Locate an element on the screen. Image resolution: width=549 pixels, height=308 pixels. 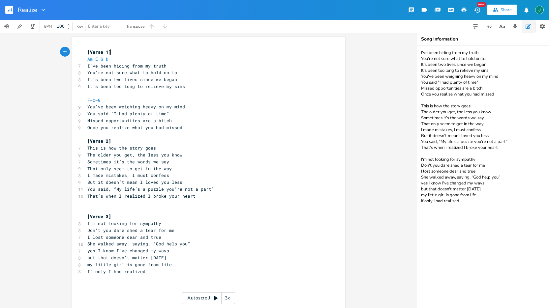
div: Autoscroll is located at coordinates (208, 298).